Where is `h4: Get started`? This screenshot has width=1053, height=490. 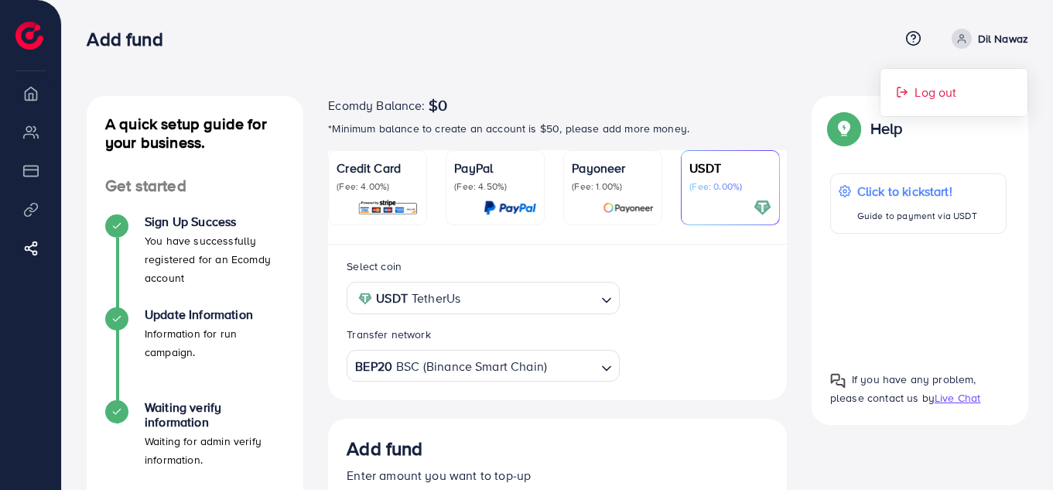 h4: Get started is located at coordinates (195, 186).